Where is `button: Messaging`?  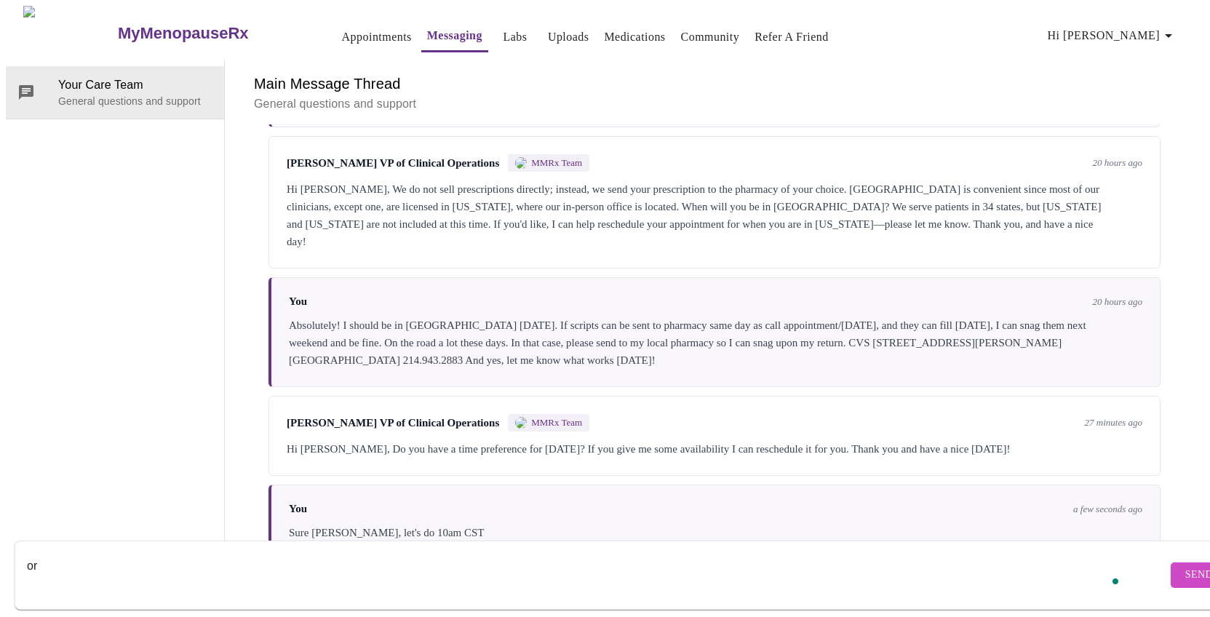 button: Messaging is located at coordinates (455, 36).